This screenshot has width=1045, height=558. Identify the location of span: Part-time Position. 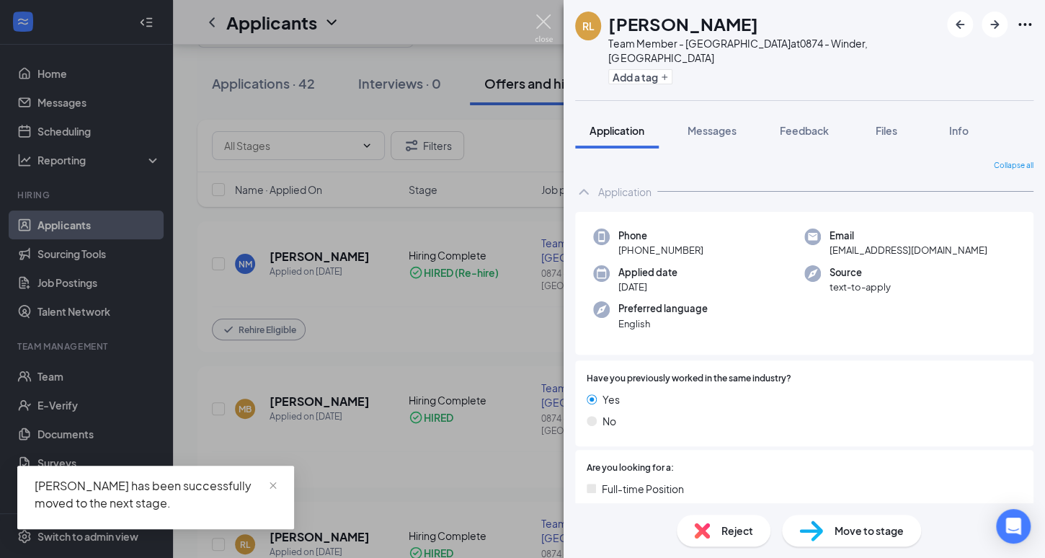
(644, 510).